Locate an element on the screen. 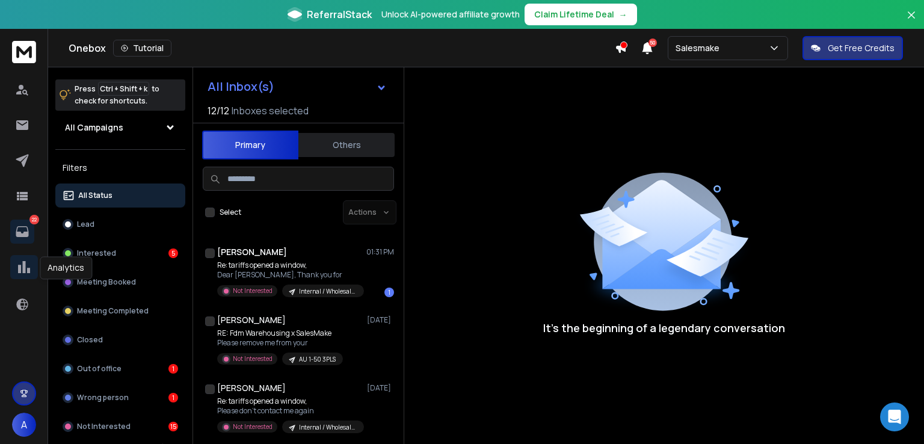 This screenshot has width=924, height=444. p: Salesmake is located at coordinates (700, 48).